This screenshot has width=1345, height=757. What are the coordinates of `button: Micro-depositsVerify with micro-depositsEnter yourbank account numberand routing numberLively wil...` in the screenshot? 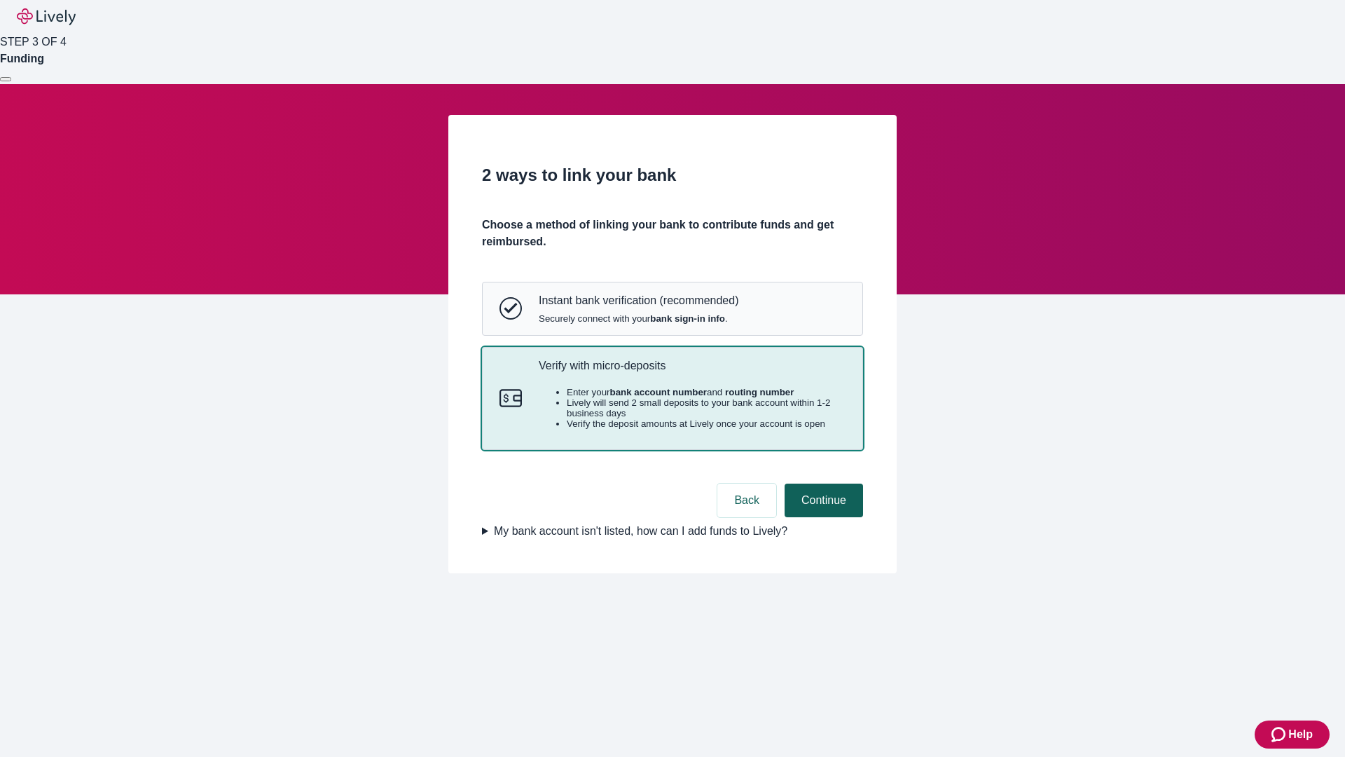 It's located at (672, 399).